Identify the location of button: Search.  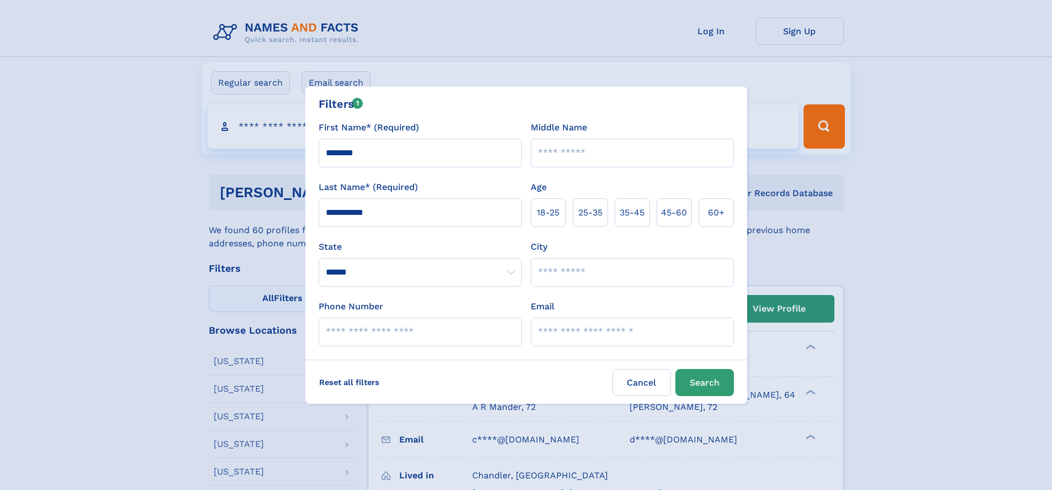
(705, 382).